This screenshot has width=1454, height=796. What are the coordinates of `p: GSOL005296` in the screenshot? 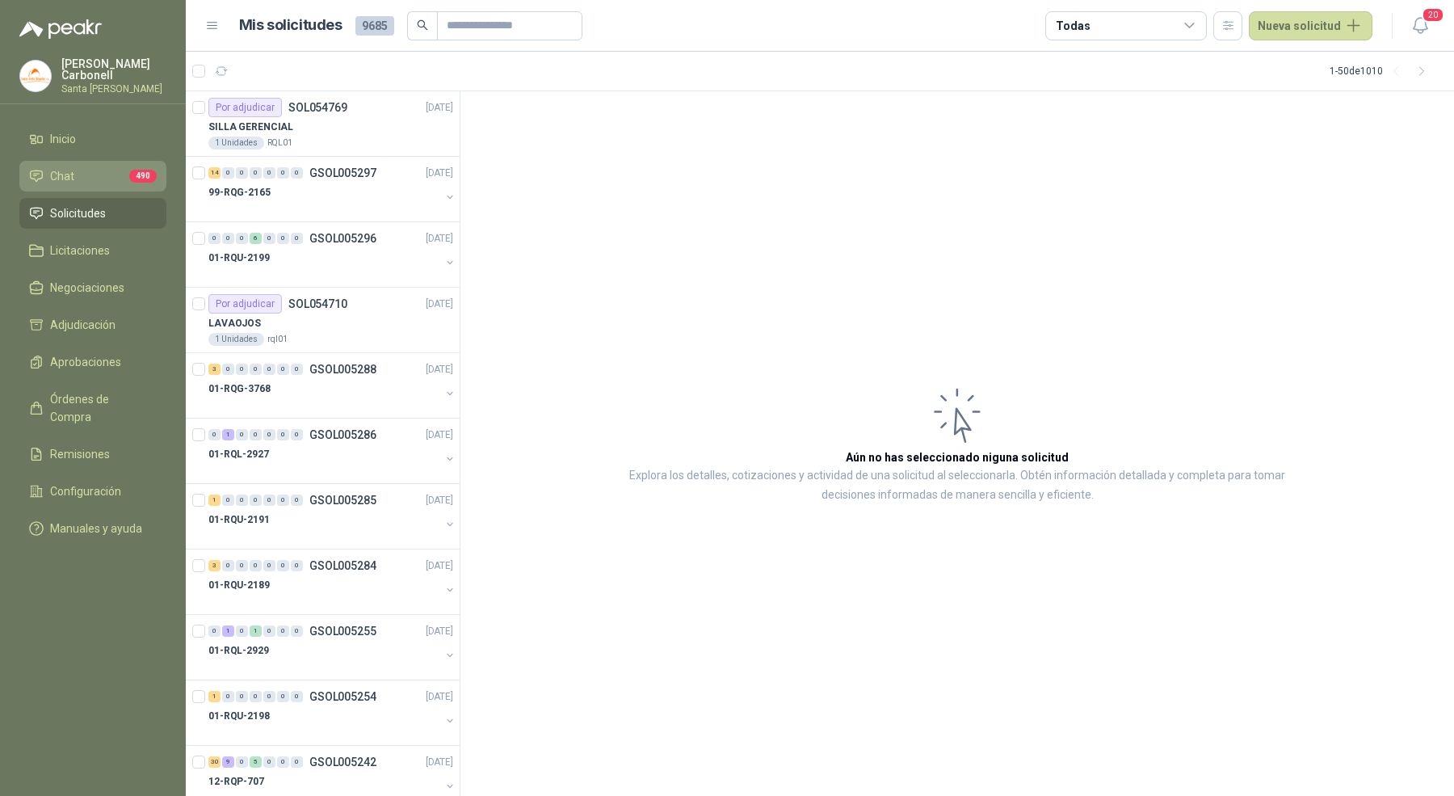 It's located at (342, 238).